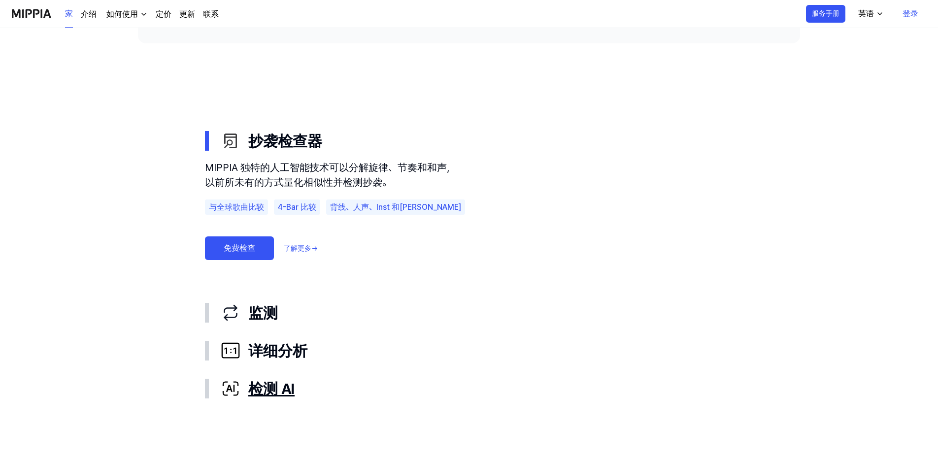 Image resolution: width=938 pixels, height=459 pixels. Describe the element at coordinates (122, 14) in the screenshot. I see `div: 如何使用` at that location.